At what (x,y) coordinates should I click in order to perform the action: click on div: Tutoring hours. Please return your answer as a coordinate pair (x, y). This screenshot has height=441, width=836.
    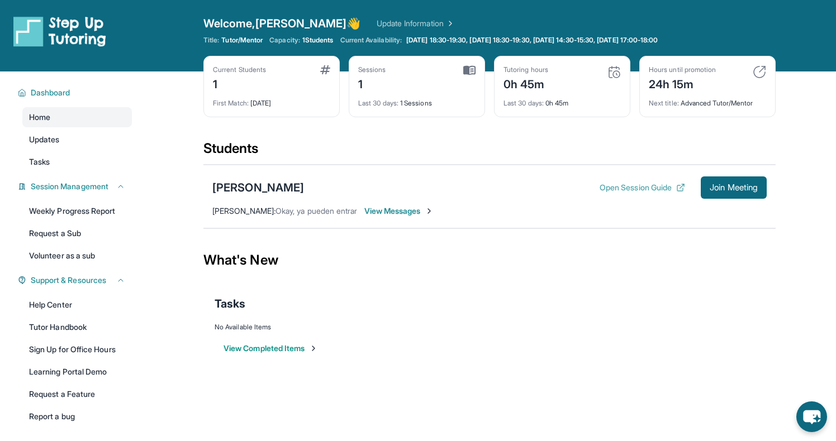
    Looking at the image, I should click on (526, 70).